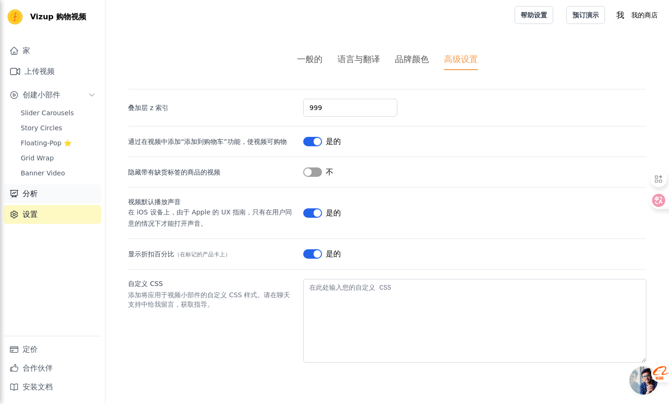 This screenshot has height=404, width=669. Describe the element at coordinates (620, 15) in the screenshot. I see `text: 我` at that location.